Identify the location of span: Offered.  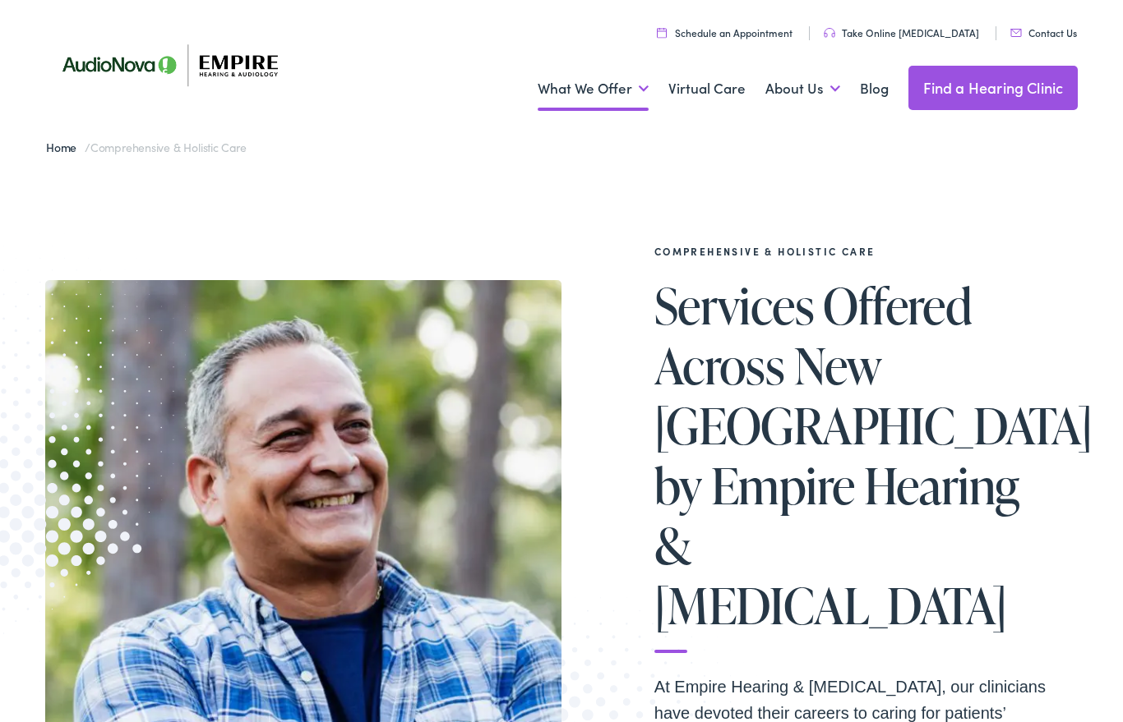
(897, 306).